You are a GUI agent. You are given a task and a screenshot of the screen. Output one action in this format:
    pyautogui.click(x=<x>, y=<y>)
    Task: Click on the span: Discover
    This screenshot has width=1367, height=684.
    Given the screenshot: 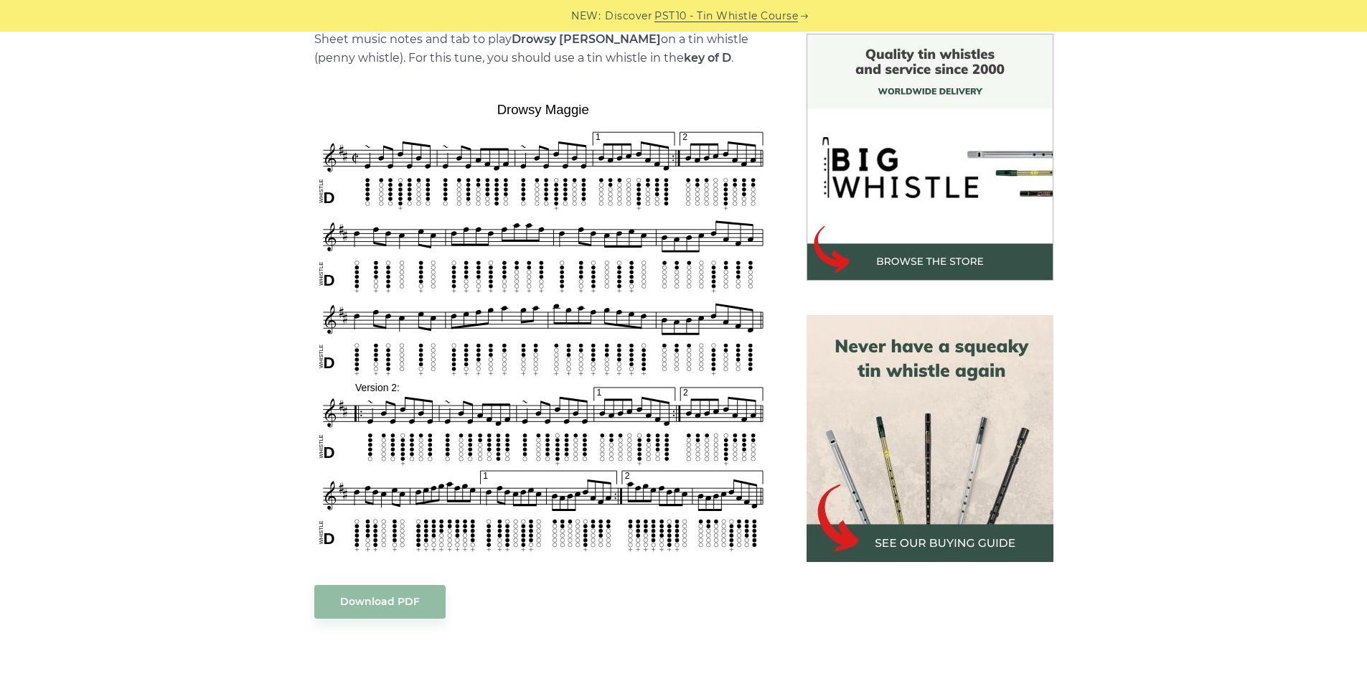 What is the action you would take?
    pyautogui.click(x=628, y=16)
    